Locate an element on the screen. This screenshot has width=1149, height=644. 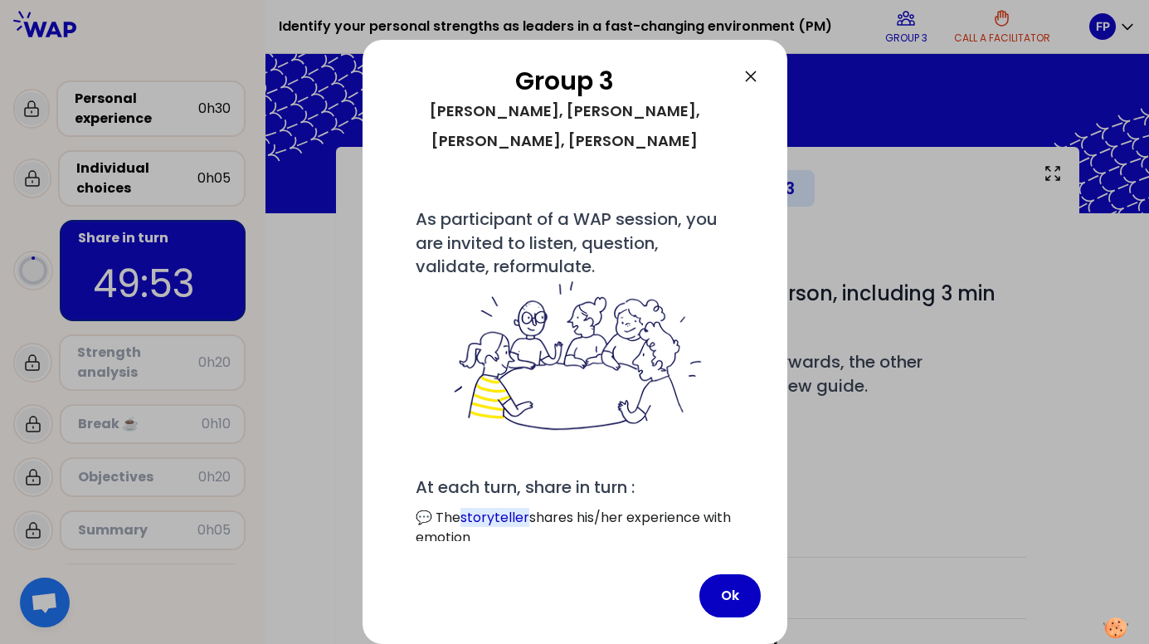
p: 💬 The shares his/her experience with emotion is located at coordinates (575, 528).